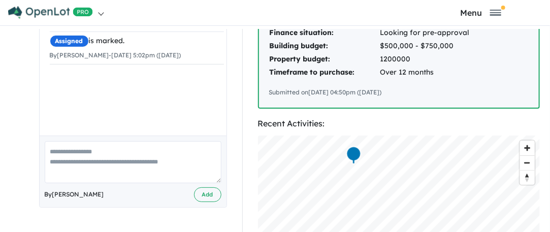 Image resolution: width=550 pixels, height=232 pixels. What do you see at coordinates (527, 178) in the screenshot?
I see `span: Reset bearing to north` at bounding box center [527, 178].